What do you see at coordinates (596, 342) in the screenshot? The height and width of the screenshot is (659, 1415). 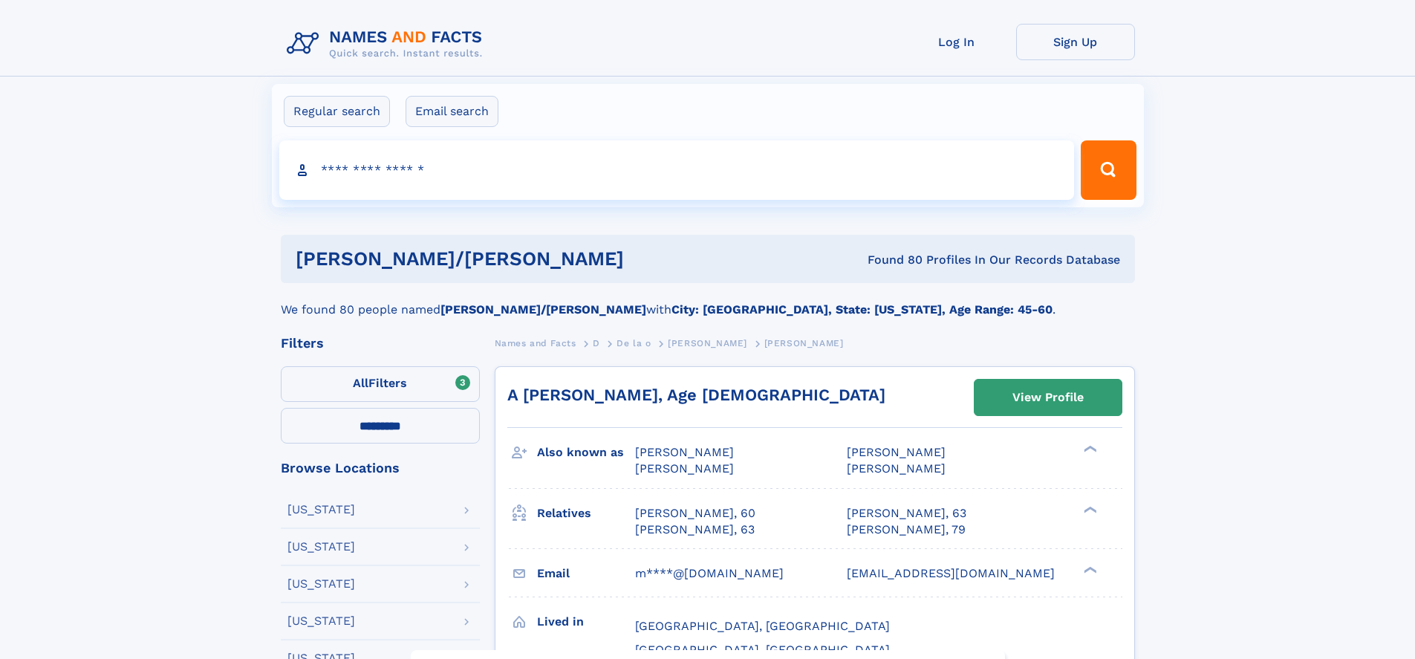 I see `a: D` at bounding box center [596, 342].